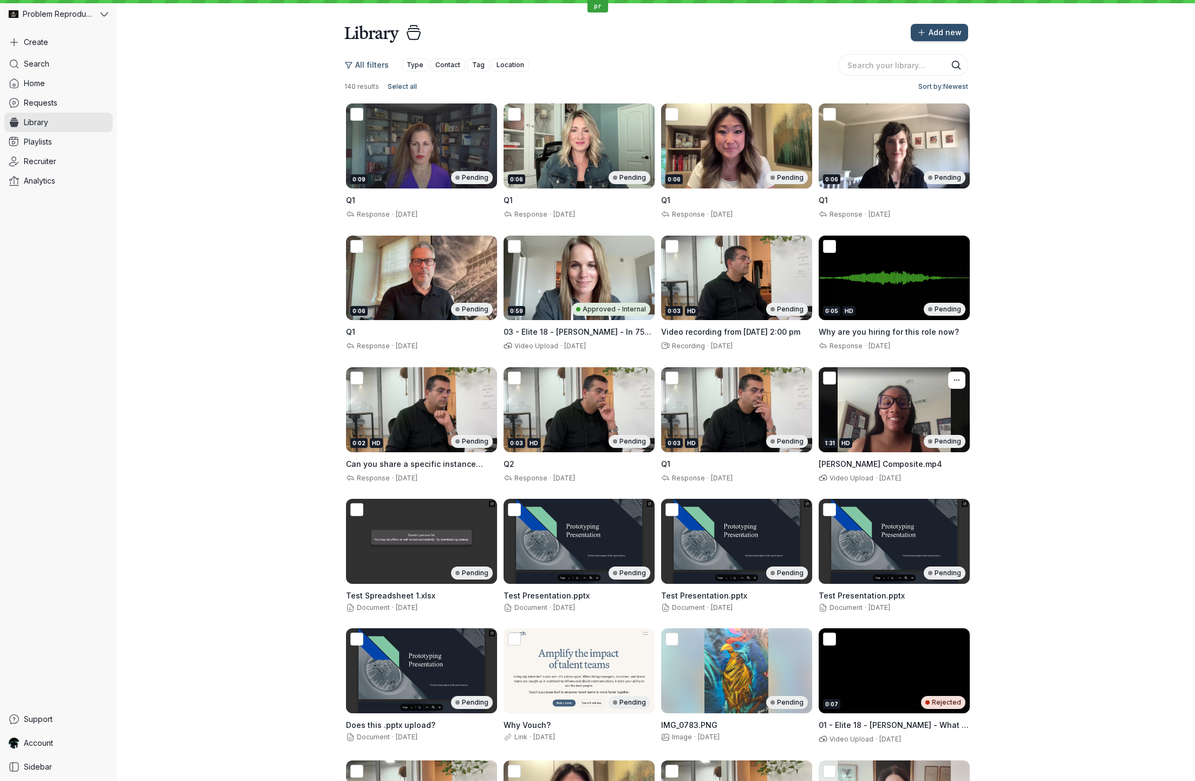 The height and width of the screenshot is (781, 1195). I want to click on button: Create, so click(58, 42).